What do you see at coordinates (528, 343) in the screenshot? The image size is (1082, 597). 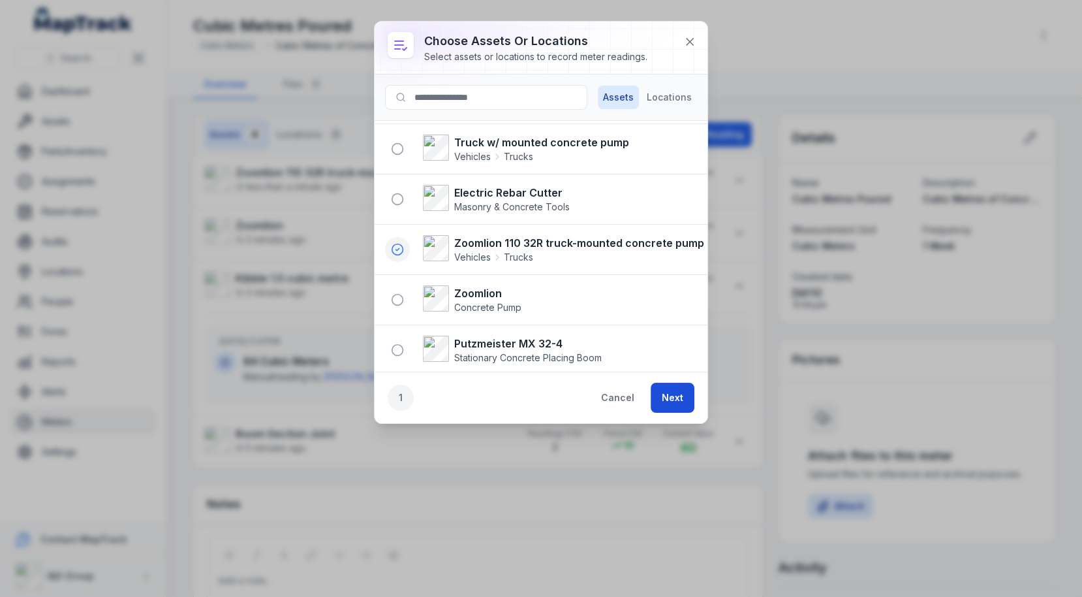 I see `strong: Putzmeister MX 32-4` at bounding box center [528, 343].